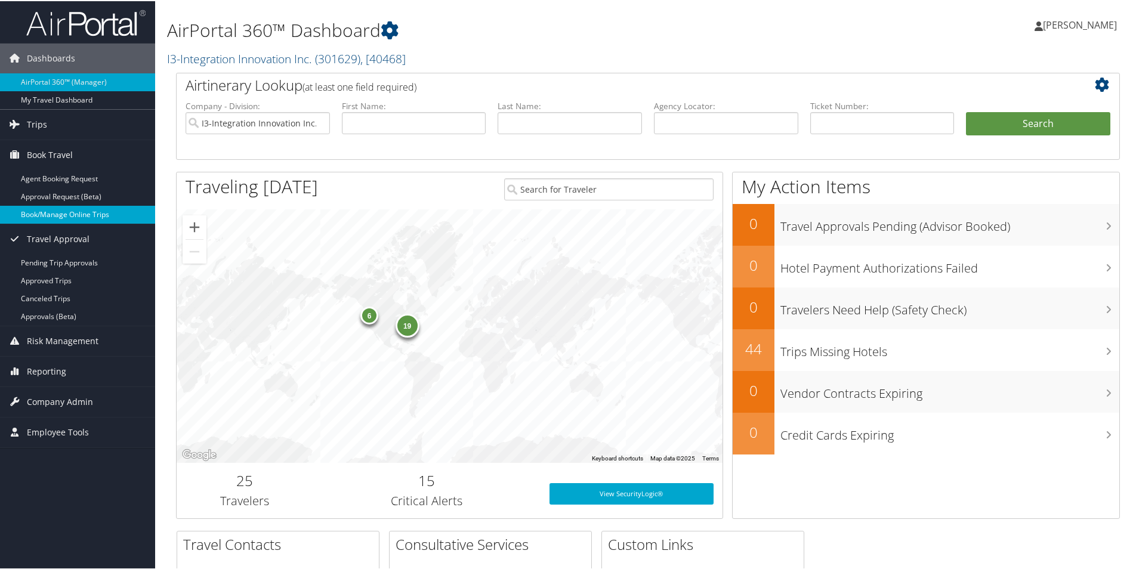 The image size is (1136, 569). I want to click on label: Last Name:, so click(570, 105).